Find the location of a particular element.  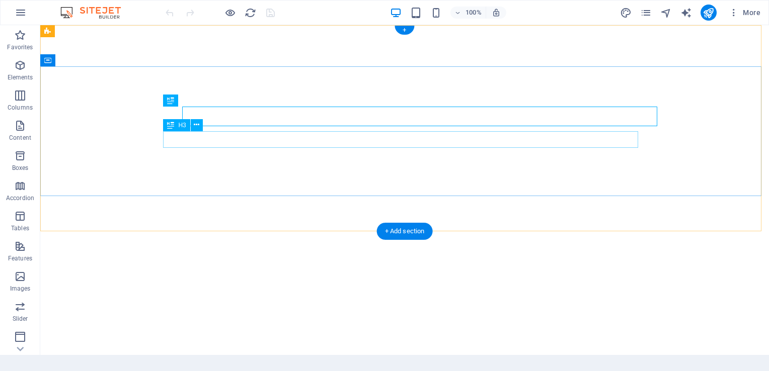

p: Tables is located at coordinates (20, 228).